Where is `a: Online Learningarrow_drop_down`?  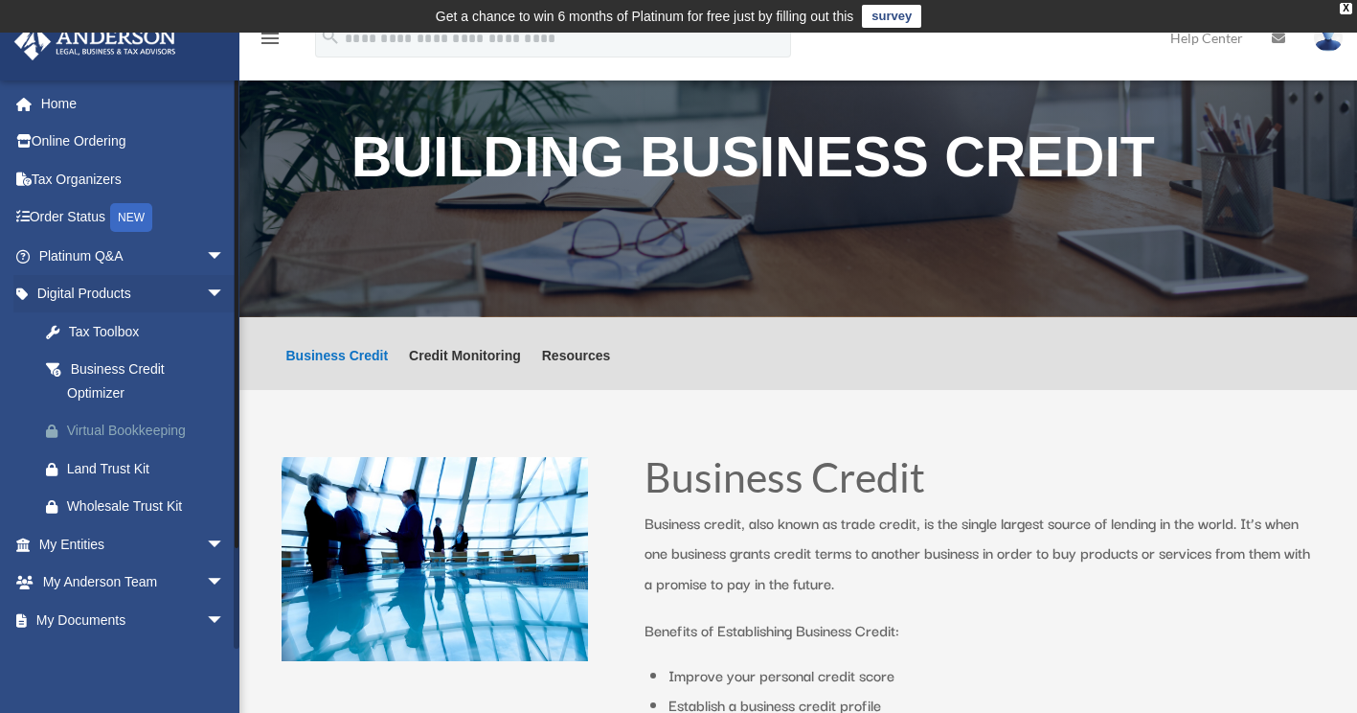
a: Online Learningarrow_drop_down is located at coordinates (133, 658).